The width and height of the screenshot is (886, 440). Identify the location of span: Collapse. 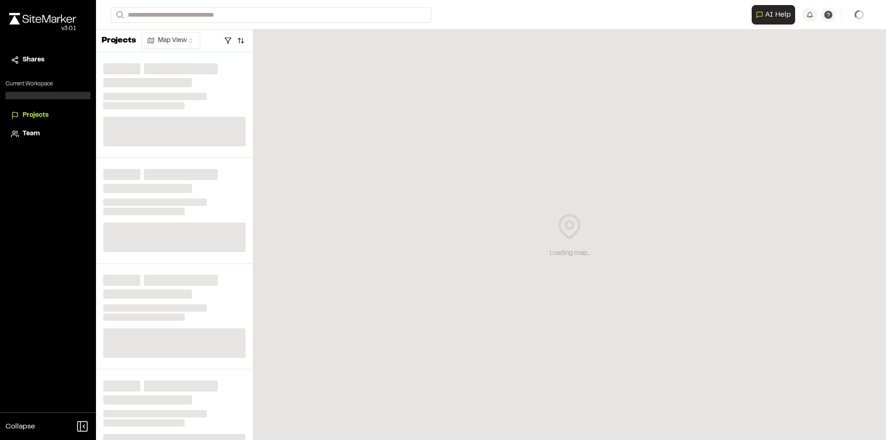
(20, 427).